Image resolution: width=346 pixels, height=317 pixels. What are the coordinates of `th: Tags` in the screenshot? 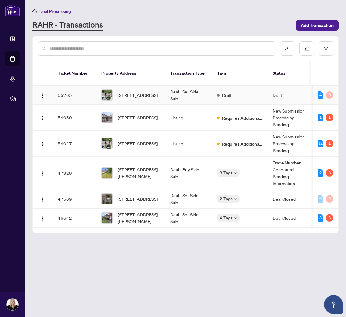 It's located at (240, 73).